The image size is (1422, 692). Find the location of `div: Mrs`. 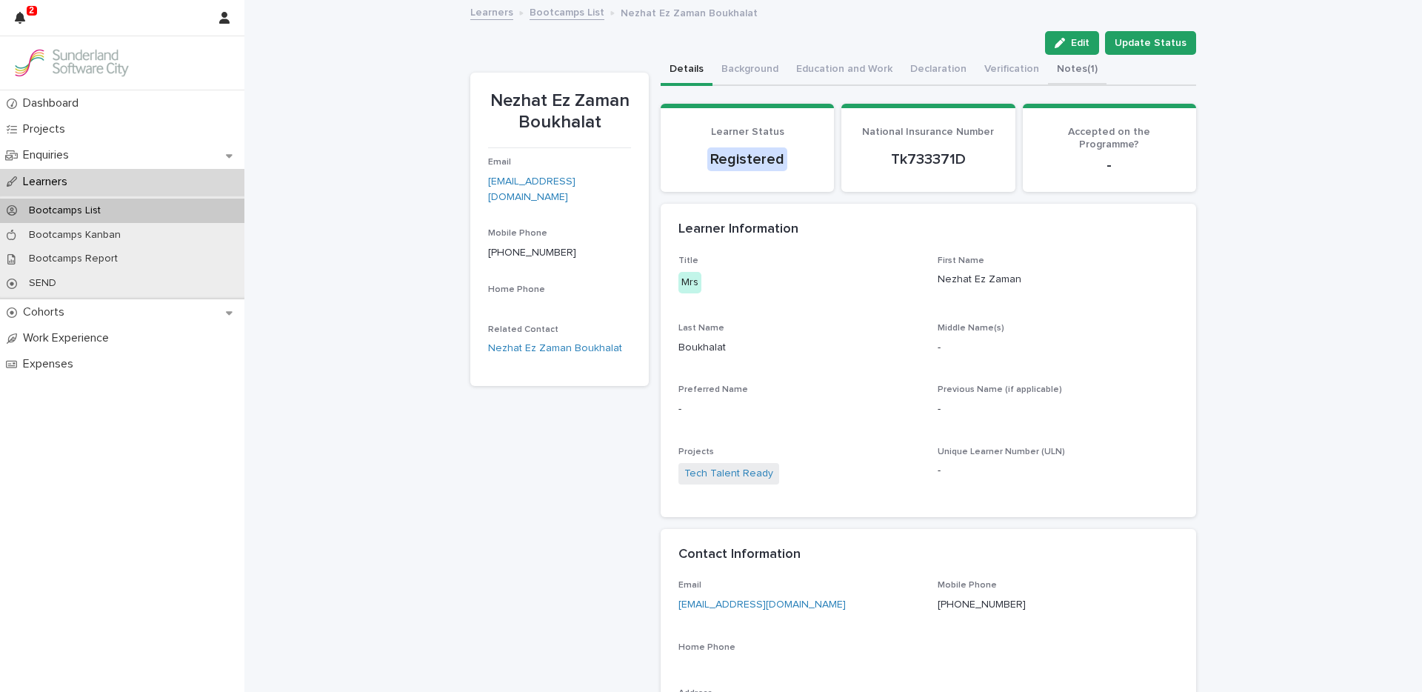

div: Mrs is located at coordinates (690, 282).